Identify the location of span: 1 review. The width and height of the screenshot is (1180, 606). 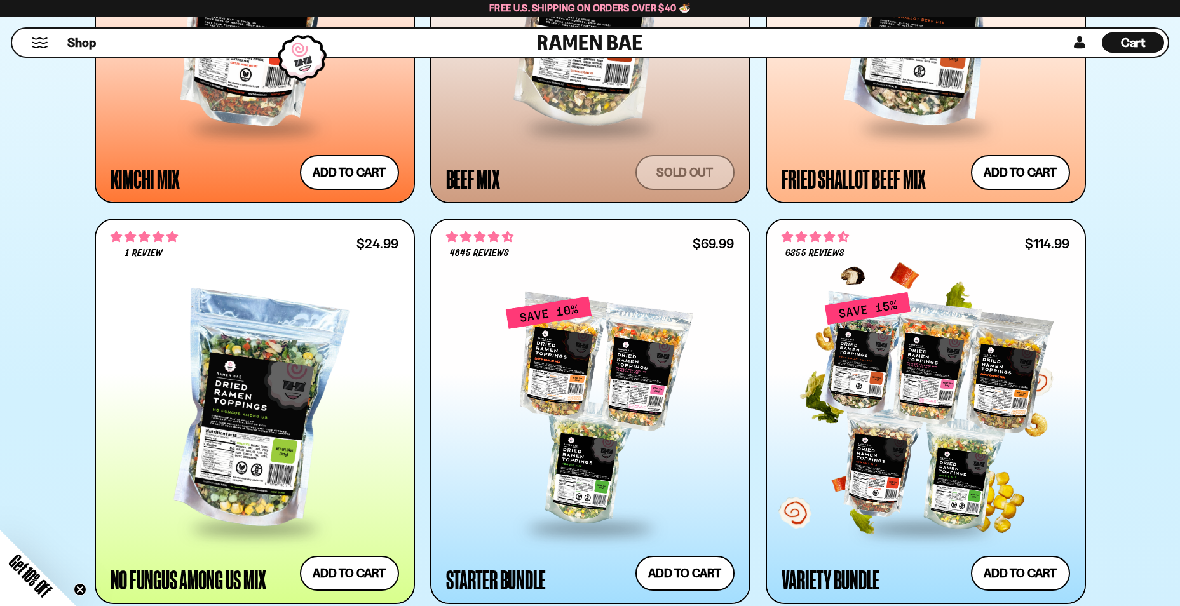
(144, 254).